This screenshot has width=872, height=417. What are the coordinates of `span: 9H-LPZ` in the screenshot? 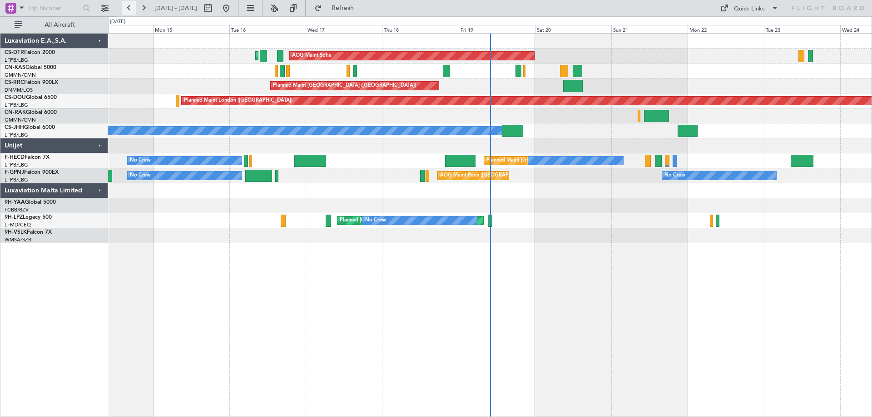 It's located at (14, 218).